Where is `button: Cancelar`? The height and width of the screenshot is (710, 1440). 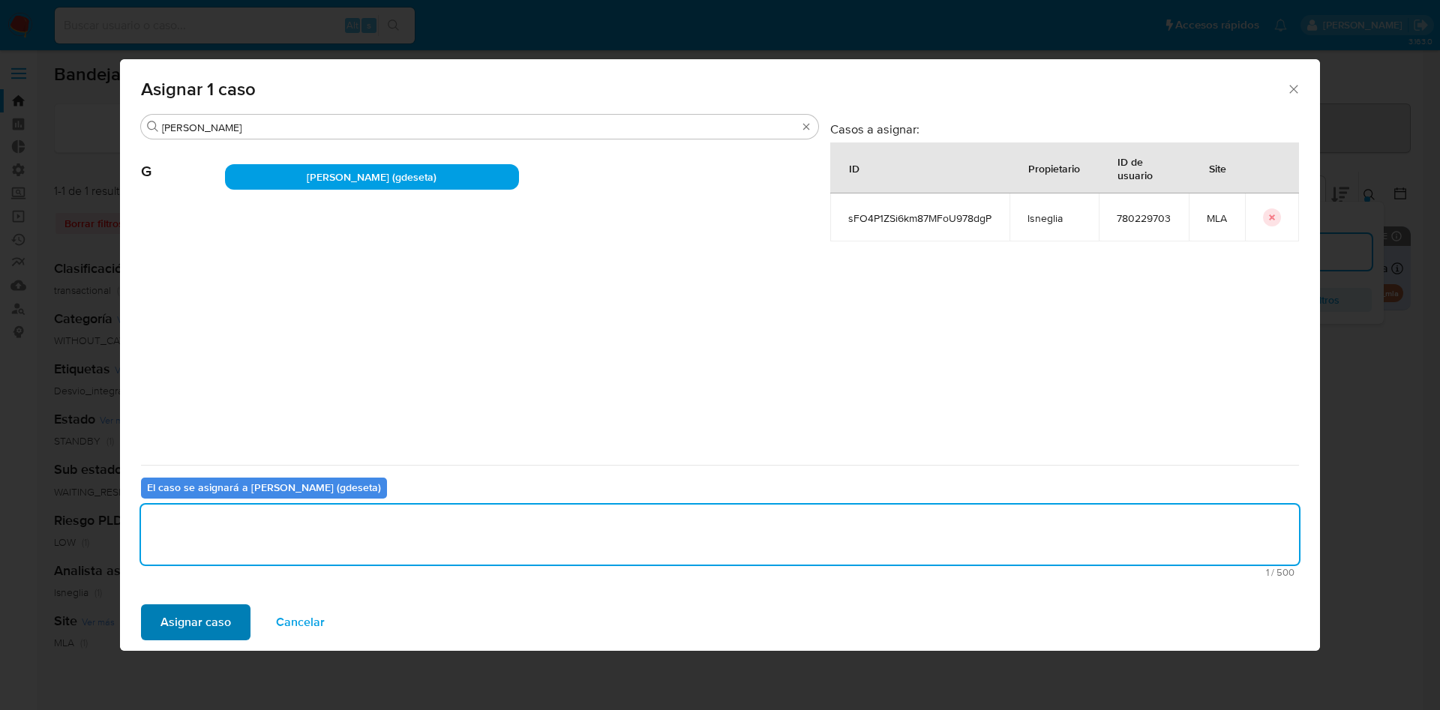
button: Cancelar is located at coordinates (300, 623).